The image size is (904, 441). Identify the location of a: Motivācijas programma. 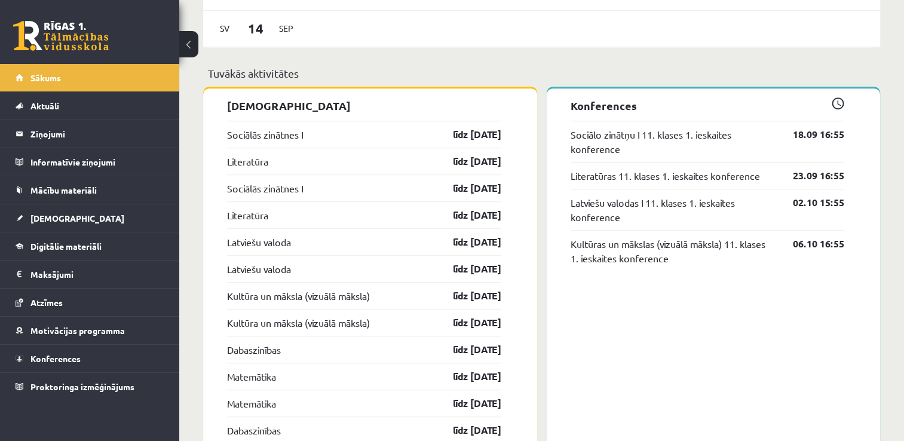
(90, 330).